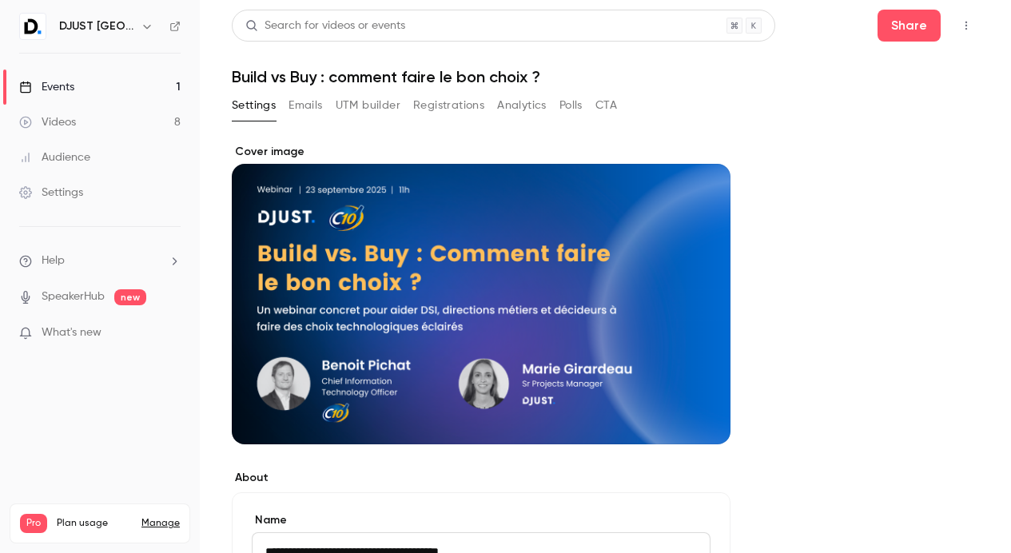 Image resolution: width=1011 pixels, height=553 pixels. I want to click on button: Registrations, so click(449, 106).